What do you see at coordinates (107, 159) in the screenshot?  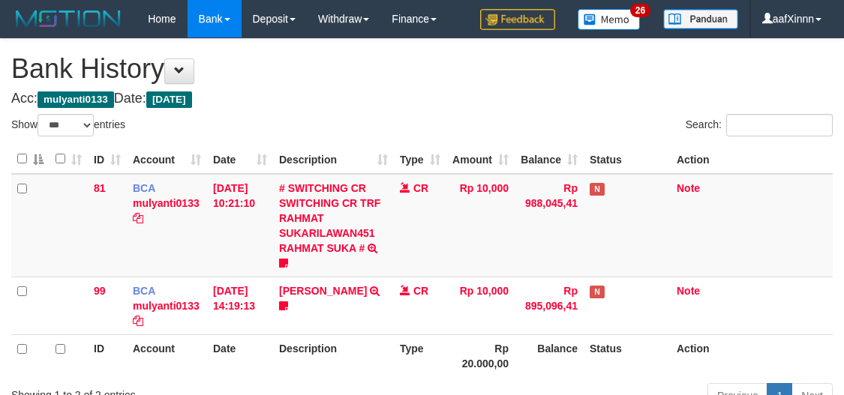 I see `th: ID: activate to sort column ascending` at bounding box center [107, 159].